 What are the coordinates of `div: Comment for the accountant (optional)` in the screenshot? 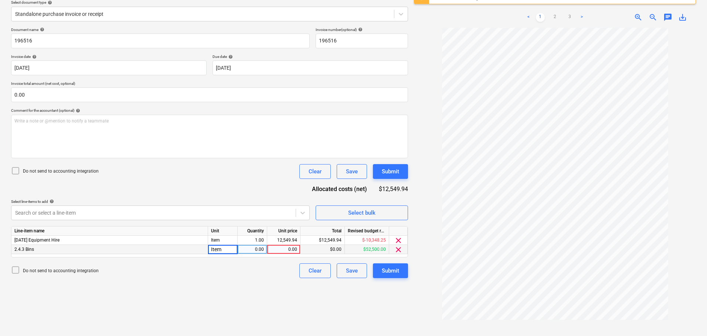 It's located at (209, 110).